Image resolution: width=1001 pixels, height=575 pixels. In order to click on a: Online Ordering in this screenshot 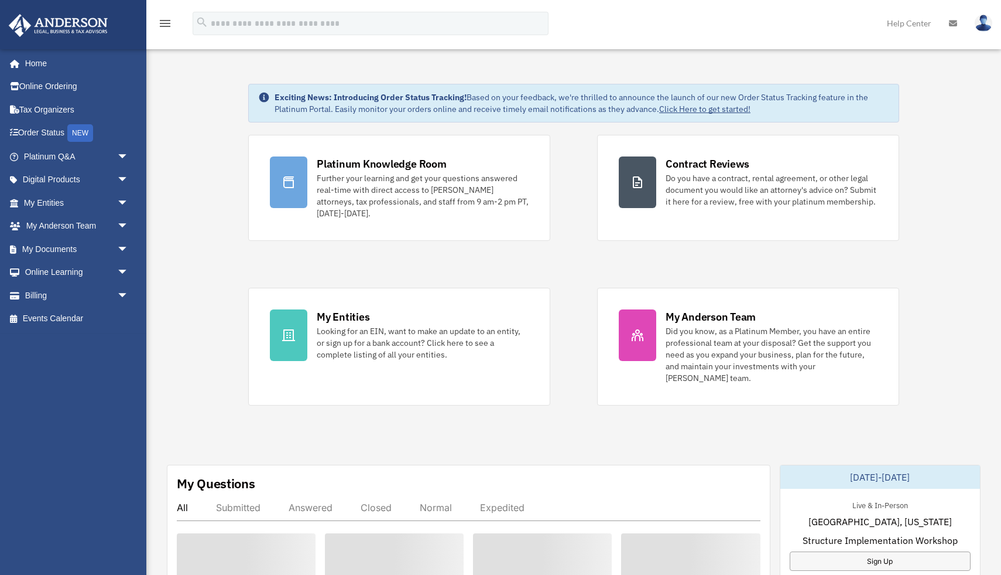, I will do `click(77, 87)`.